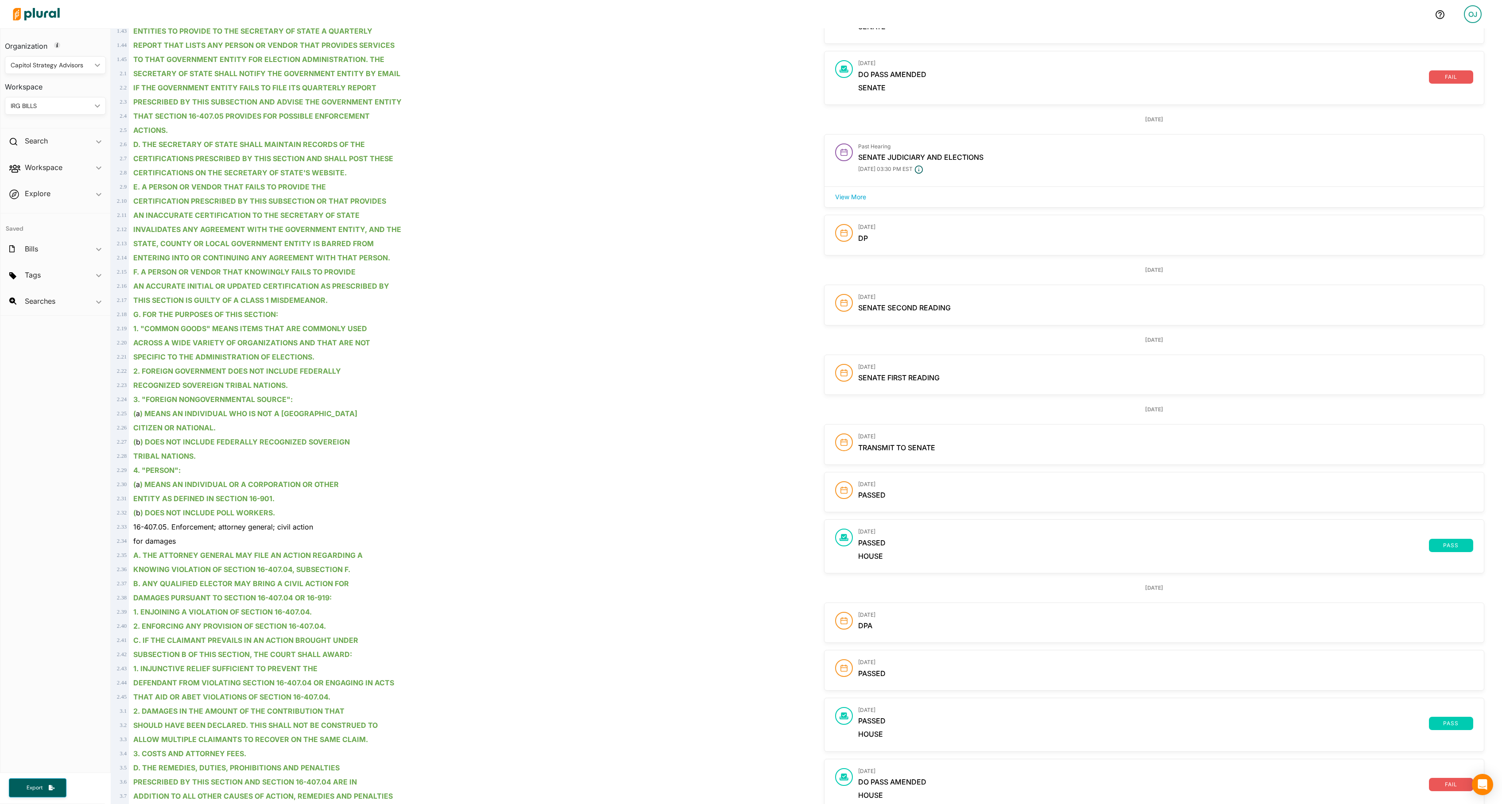 This screenshot has height=804, width=1502. What do you see at coordinates (253, 31) in the screenshot?
I see `ins: ENTITIES TO PROVIDE TO THE SECRETARY OF STATE A QUARTERLY` at bounding box center [253, 31].